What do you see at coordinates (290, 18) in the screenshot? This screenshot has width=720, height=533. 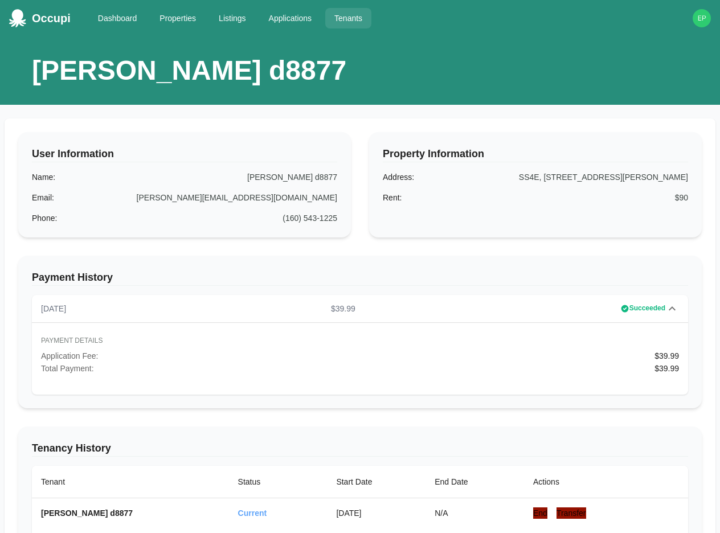 I see `p: Applications` at bounding box center [290, 18].